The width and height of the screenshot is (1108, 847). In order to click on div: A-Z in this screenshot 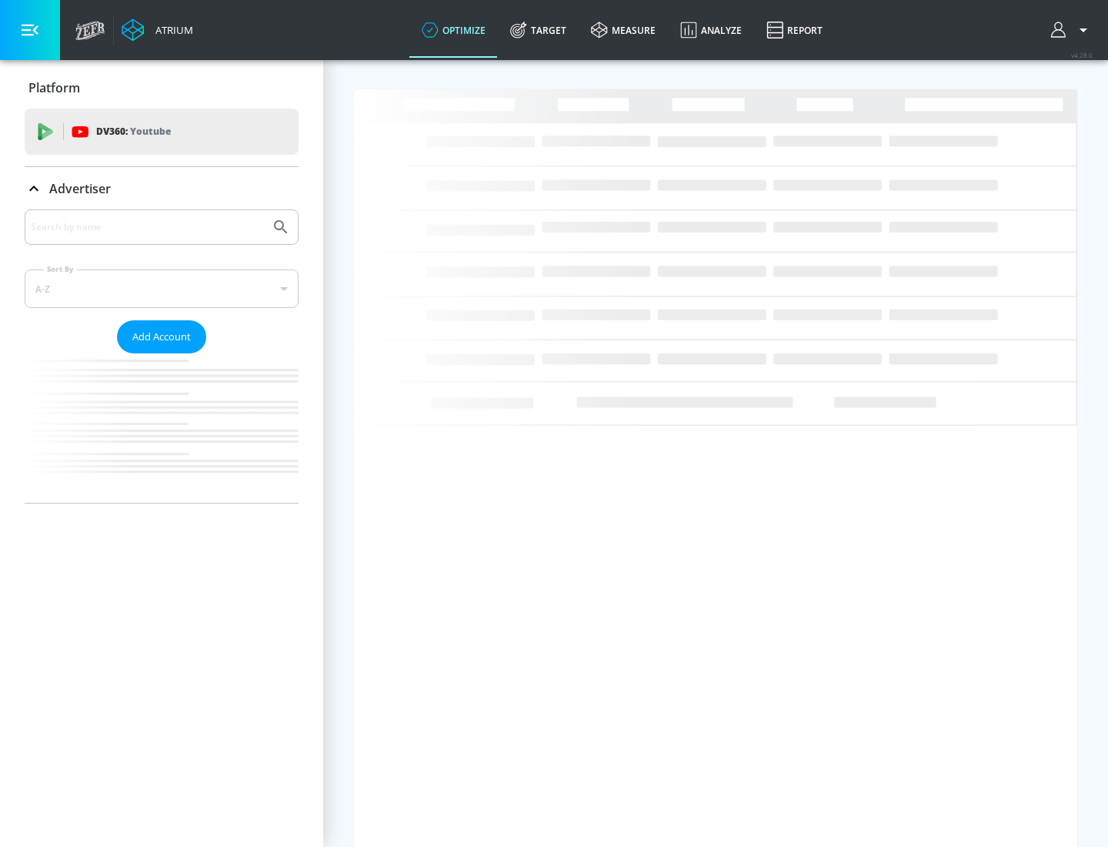, I will do `click(162, 289)`.